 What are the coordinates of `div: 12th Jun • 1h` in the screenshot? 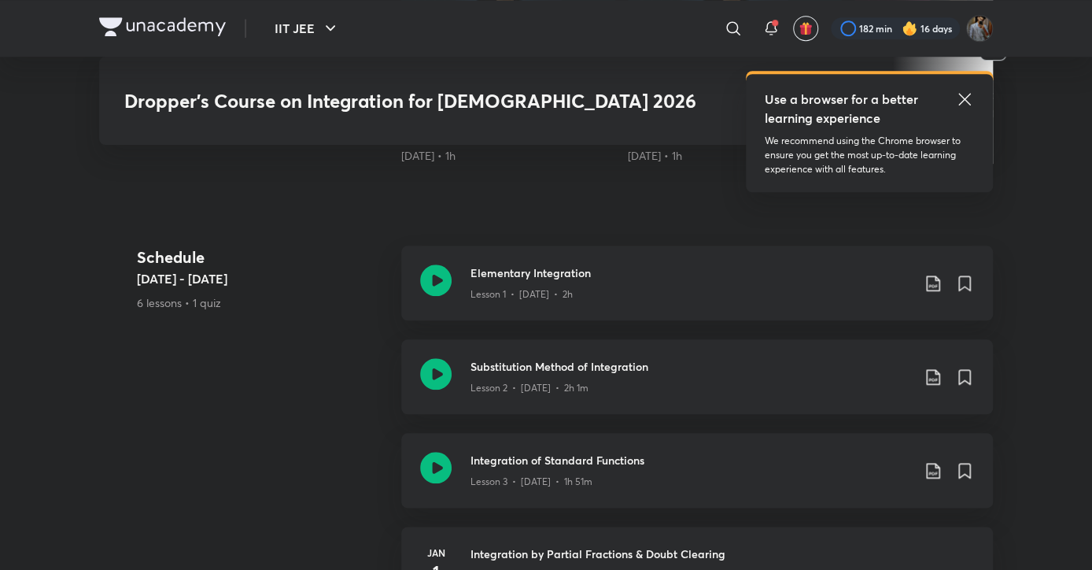 It's located at (508, 156).